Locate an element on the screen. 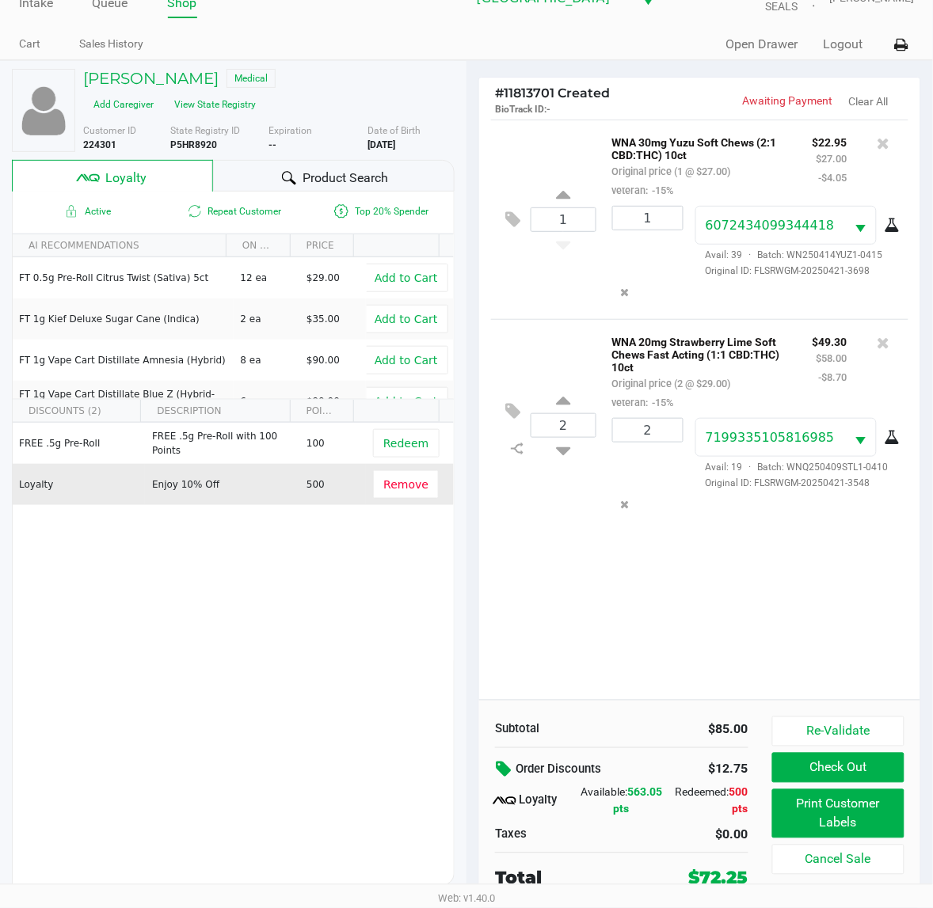  td: Enjoy 10% Off is located at coordinates (222, 485).